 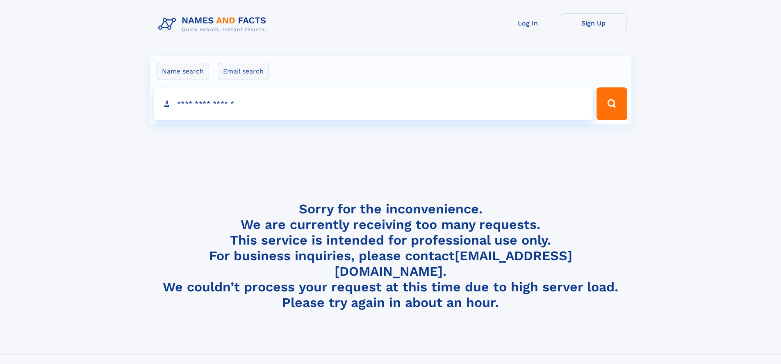 I want to click on h4: Sorry for the inconvenience. We are currently receiving too many requests. This service is intend..., so click(x=391, y=255).